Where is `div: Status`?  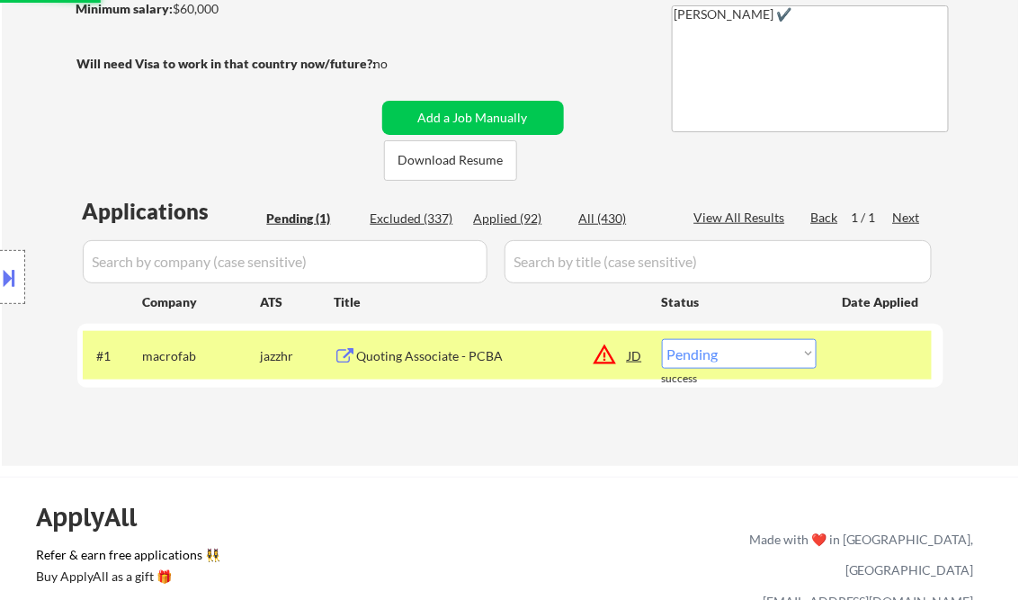 div: Status is located at coordinates (739, 301).